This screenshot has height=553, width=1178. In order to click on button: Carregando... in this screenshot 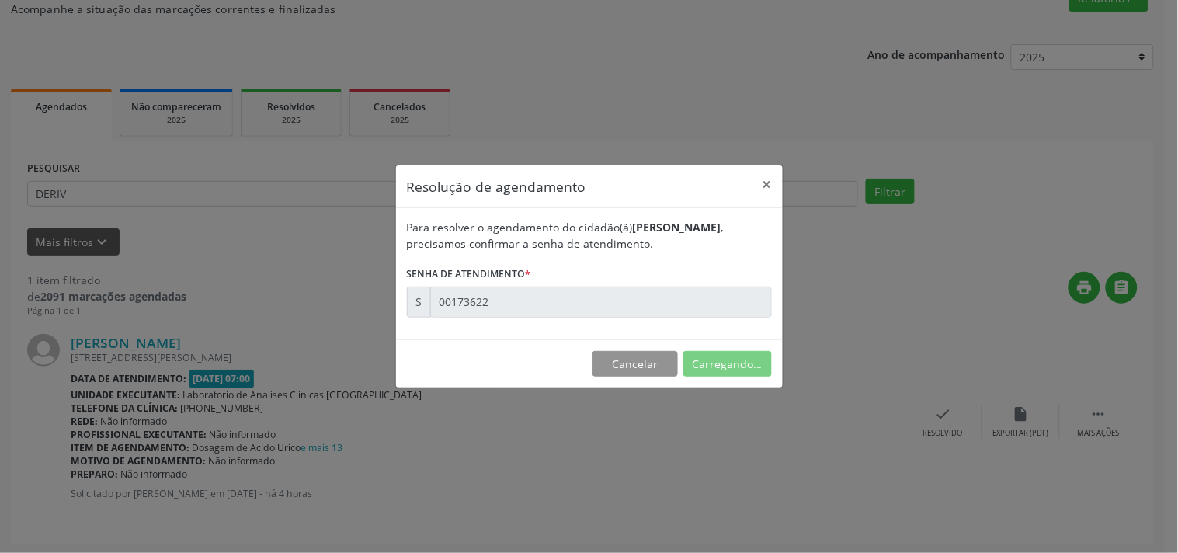, I will do `click(728, 364)`.